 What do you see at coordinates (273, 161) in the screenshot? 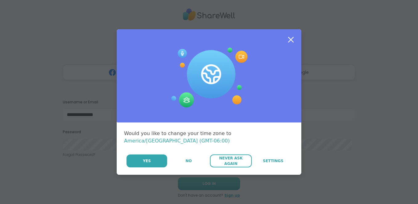
I see `a: Settings` at bounding box center [273, 161].